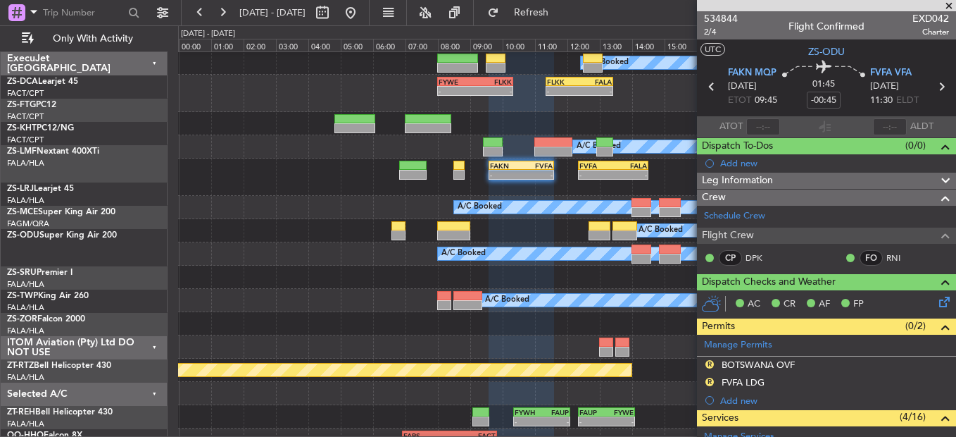 The height and width of the screenshot is (437, 956). What do you see at coordinates (92, 39) in the screenshot?
I see `span: Only With Activity` at bounding box center [92, 39].